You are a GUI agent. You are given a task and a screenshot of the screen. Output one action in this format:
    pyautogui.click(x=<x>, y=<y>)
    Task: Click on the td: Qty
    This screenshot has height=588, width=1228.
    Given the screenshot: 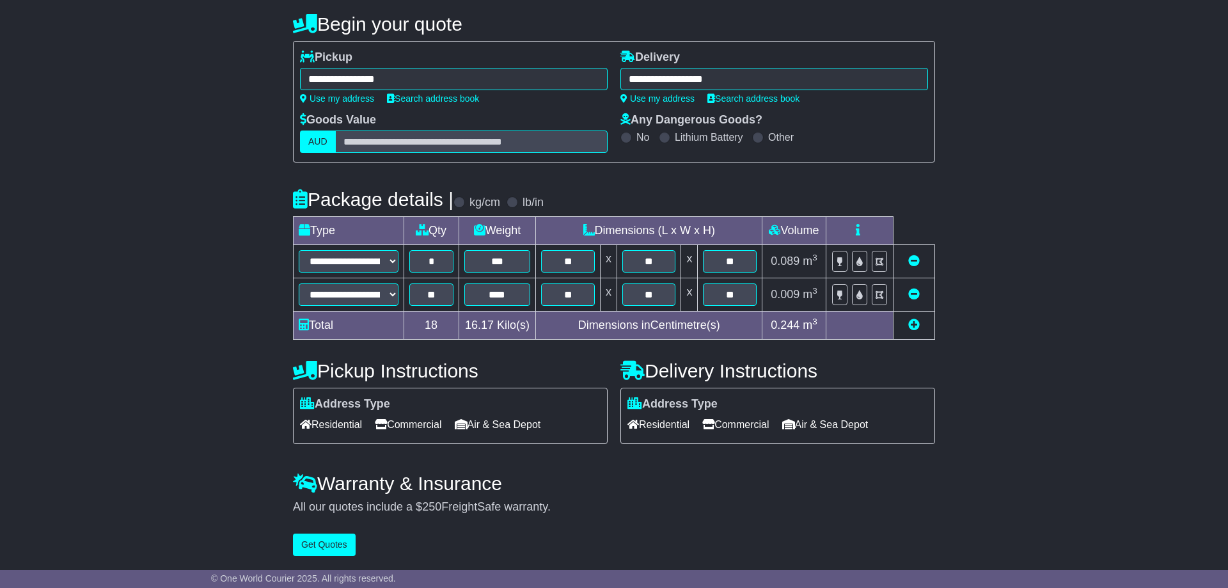 What is the action you would take?
    pyautogui.click(x=431, y=231)
    